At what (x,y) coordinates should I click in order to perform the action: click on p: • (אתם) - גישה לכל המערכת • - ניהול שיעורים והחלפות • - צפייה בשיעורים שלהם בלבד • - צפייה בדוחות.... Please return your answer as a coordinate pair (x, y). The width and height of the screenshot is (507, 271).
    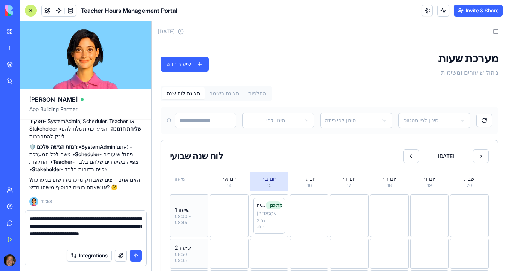
    Looking at the image, I should click on (86, 158).